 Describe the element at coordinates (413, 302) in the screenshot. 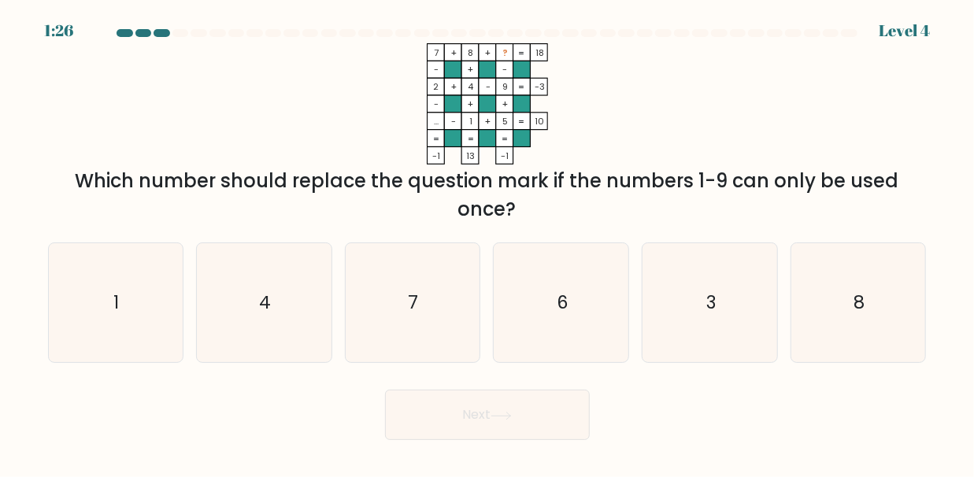

I see `text: 7` at that location.